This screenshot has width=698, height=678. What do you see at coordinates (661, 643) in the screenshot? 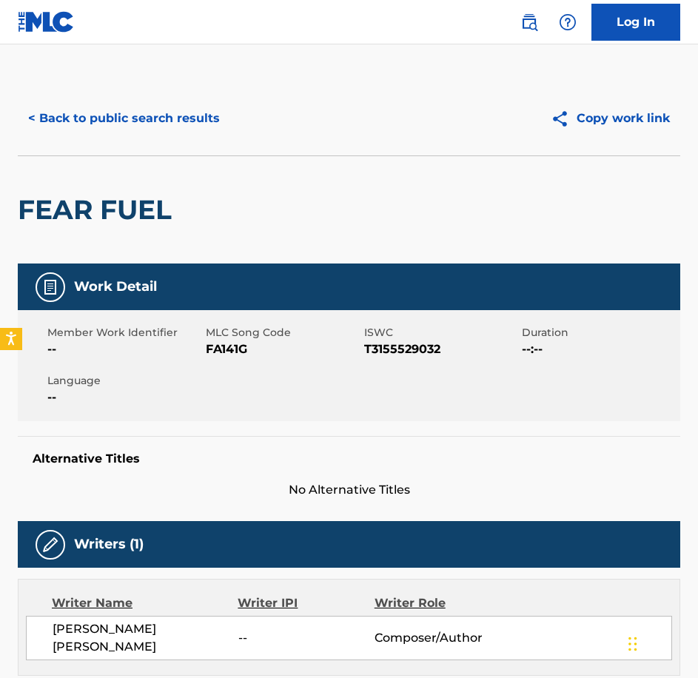
I see `div: Chat Widget` at bounding box center [661, 643].